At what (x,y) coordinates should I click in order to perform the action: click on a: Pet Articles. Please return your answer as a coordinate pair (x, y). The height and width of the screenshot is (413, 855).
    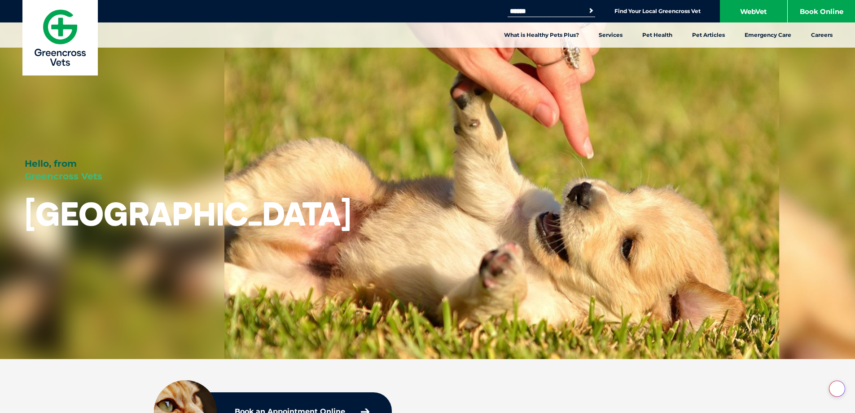
    Looking at the image, I should click on (709, 35).